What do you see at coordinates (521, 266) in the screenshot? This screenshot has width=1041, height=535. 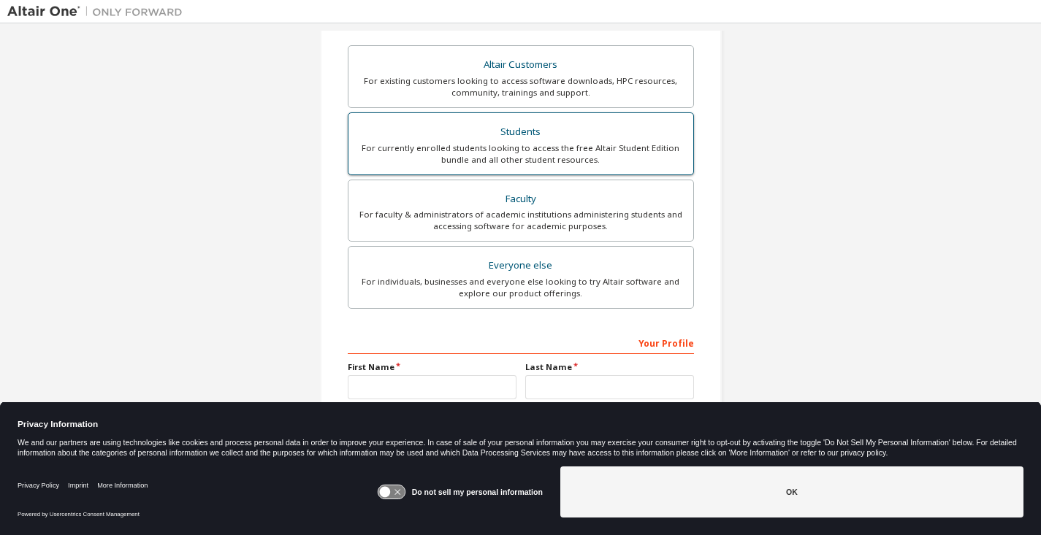 I see `div: Everyone else` at bounding box center [521, 266].